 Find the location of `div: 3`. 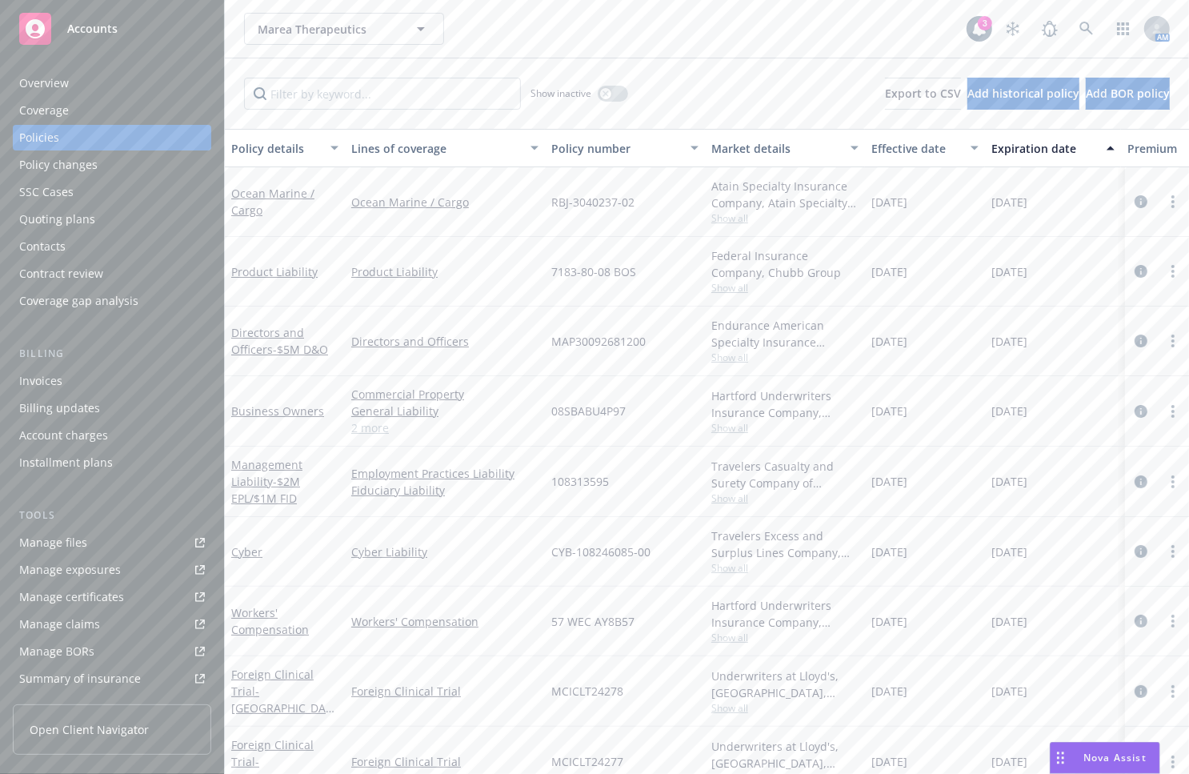

div: 3 is located at coordinates (985, 23).